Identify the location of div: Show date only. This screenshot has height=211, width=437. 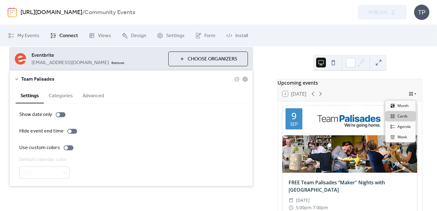
(36, 114).